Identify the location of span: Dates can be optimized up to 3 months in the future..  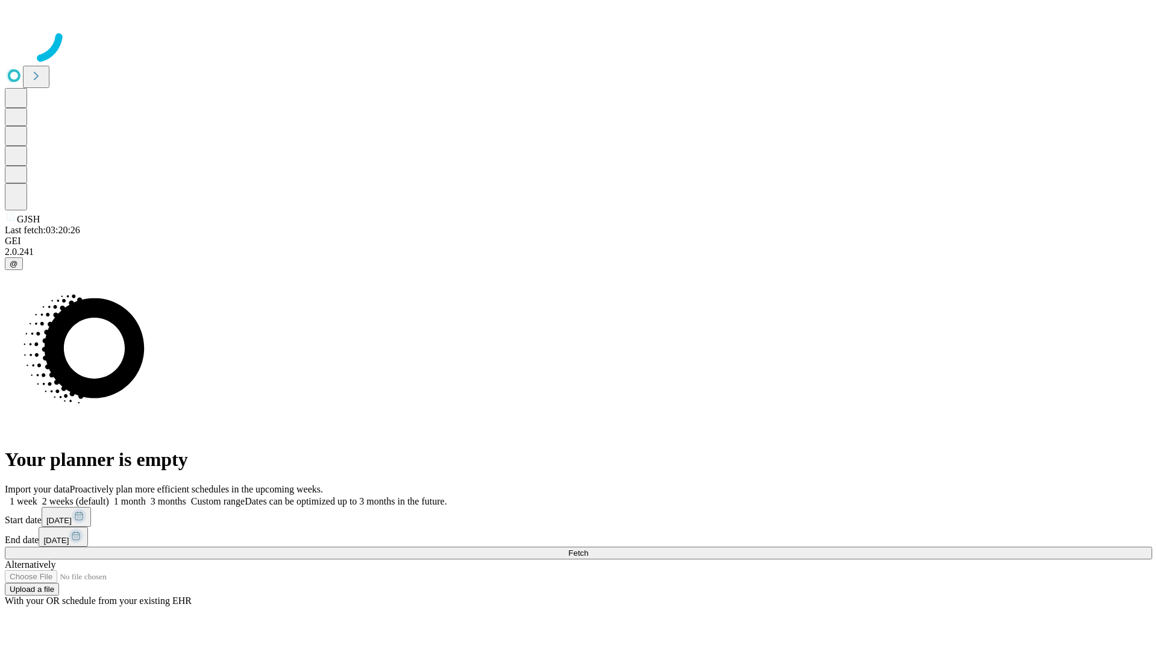
(345, 501).